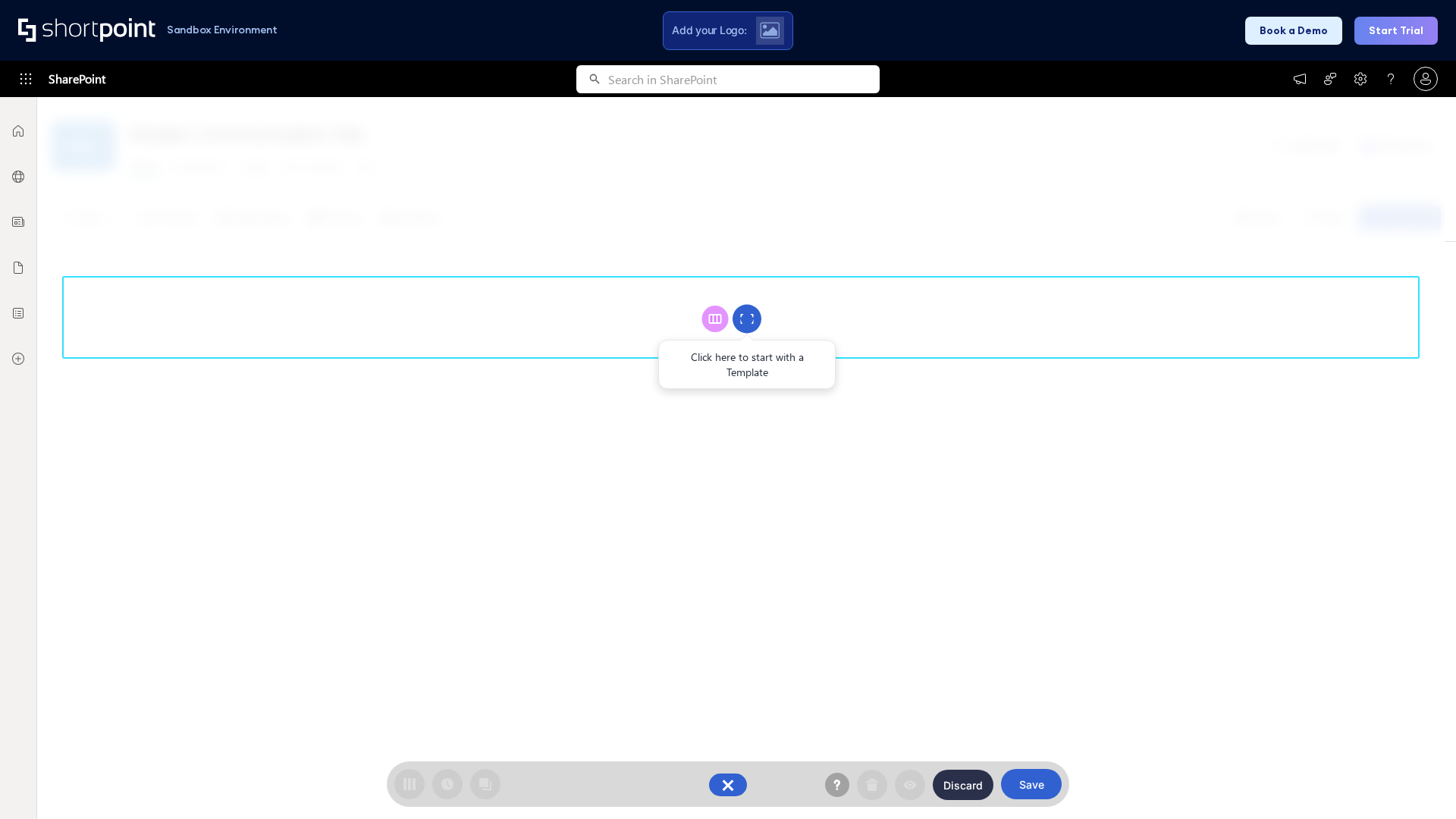 Image resolution: width=1456 pixels, height=819 pixels. What do you see at coordinates (1396, 30) in the screenshot?
I see `button: Start Trial` at bounding box center [1396, 30].